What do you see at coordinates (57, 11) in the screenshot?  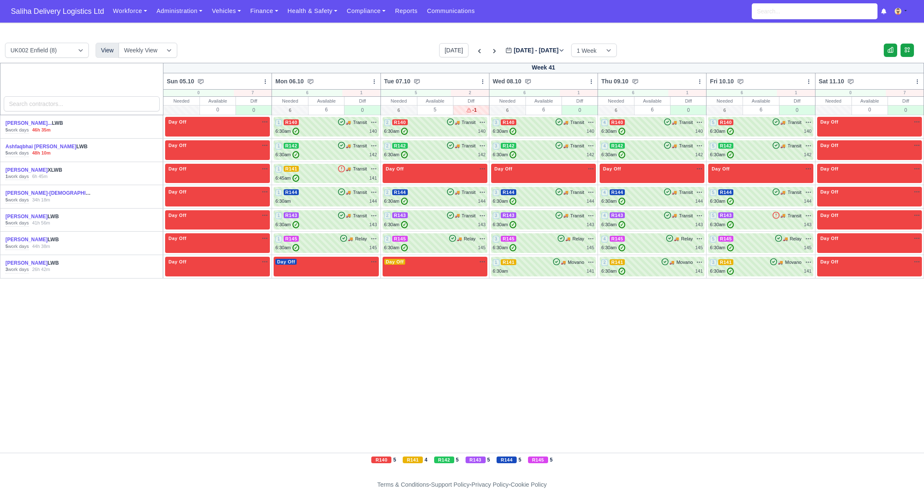 I see `span: Saliha Delivery Logistics Ltd` at bounding box center [57, 11].